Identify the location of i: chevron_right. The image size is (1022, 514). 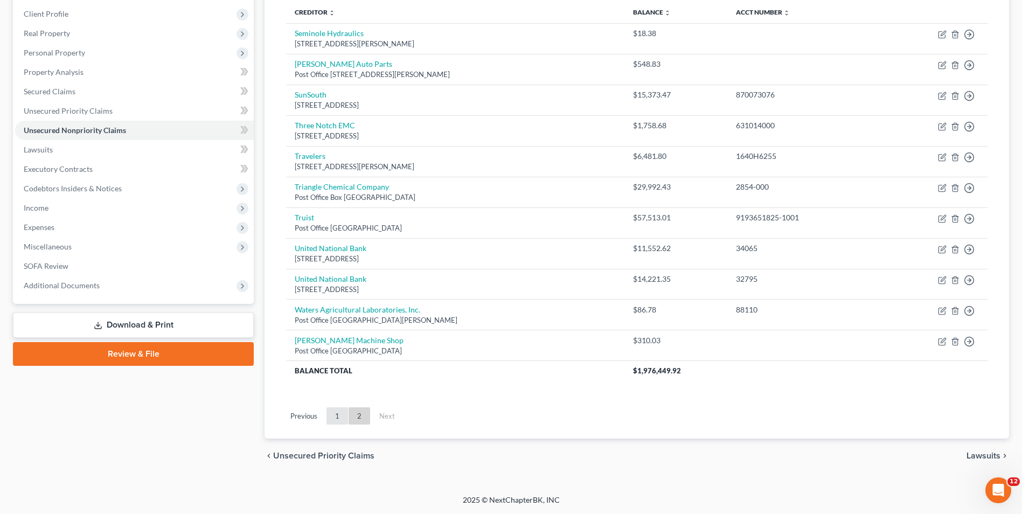
(1005, 456).